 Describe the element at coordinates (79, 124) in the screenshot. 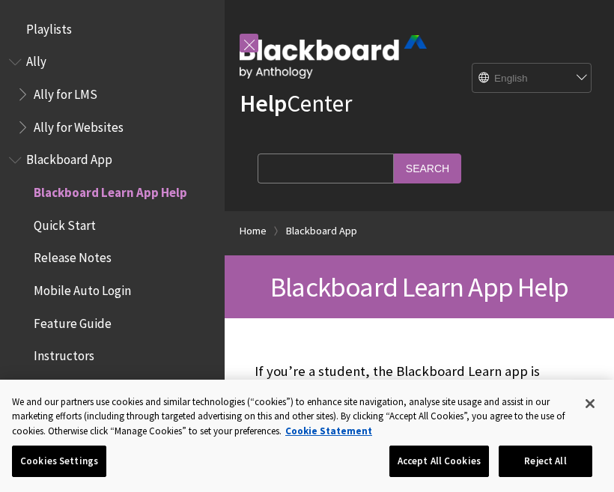

I see `span: Ally for Websites` at that location.